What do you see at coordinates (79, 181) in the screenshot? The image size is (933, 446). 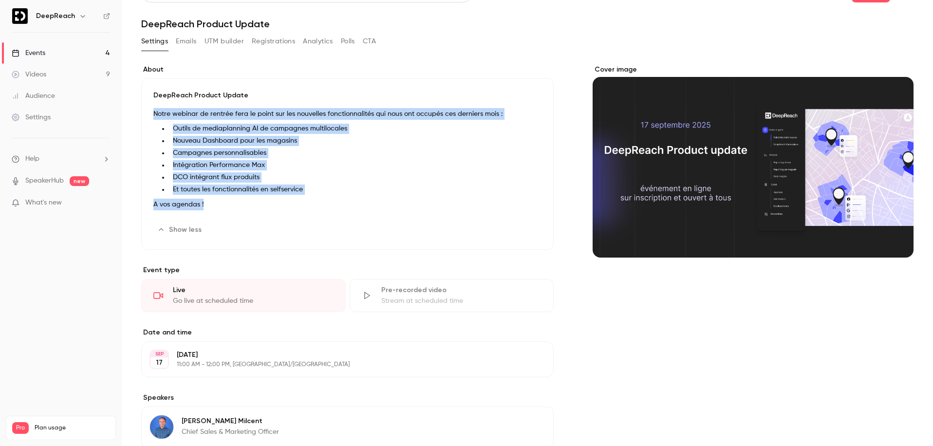 I see `span: new` at bounding box center [79, 181].